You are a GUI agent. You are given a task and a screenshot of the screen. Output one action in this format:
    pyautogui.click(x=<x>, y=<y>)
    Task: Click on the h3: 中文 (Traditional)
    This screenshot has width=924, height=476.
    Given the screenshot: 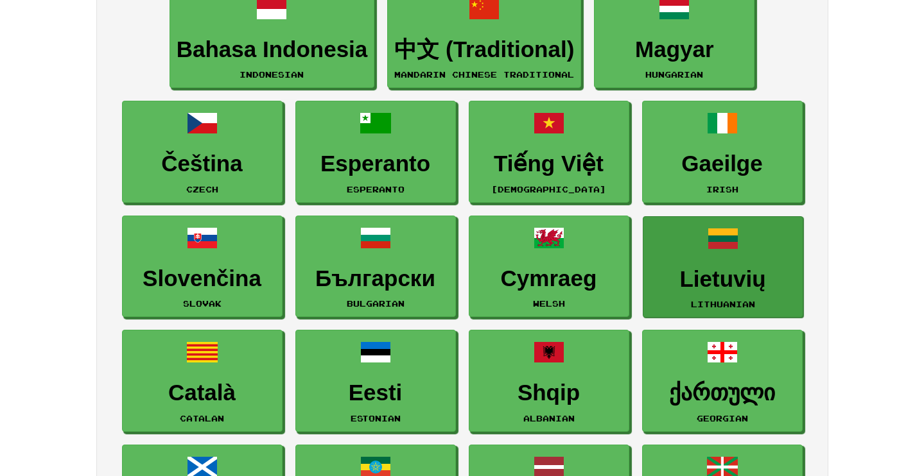 What is the action you would take?
    pyautogui.click(x=484, y=49)
    